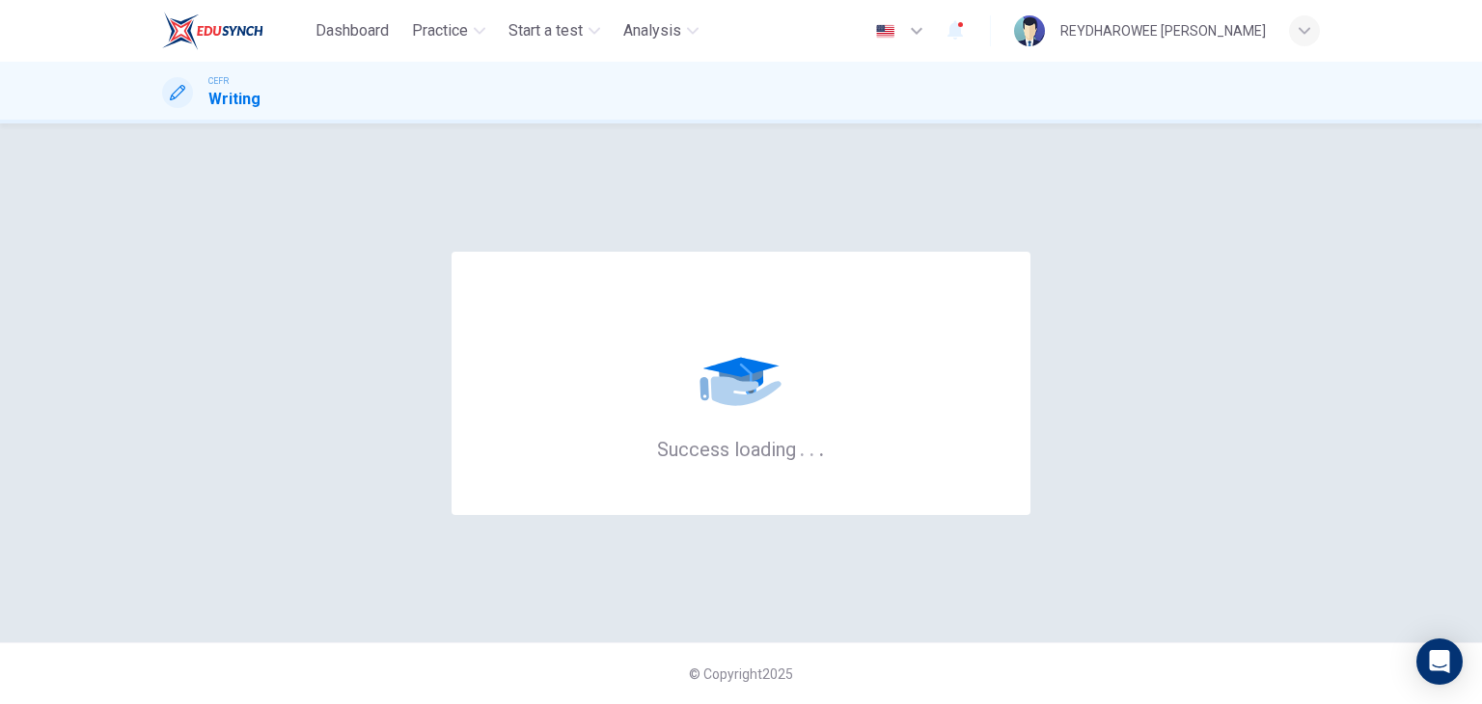 Image resolution: width=1482 pixels, height=704 pixels. I want to click on button: Practice, so click(449, 31).